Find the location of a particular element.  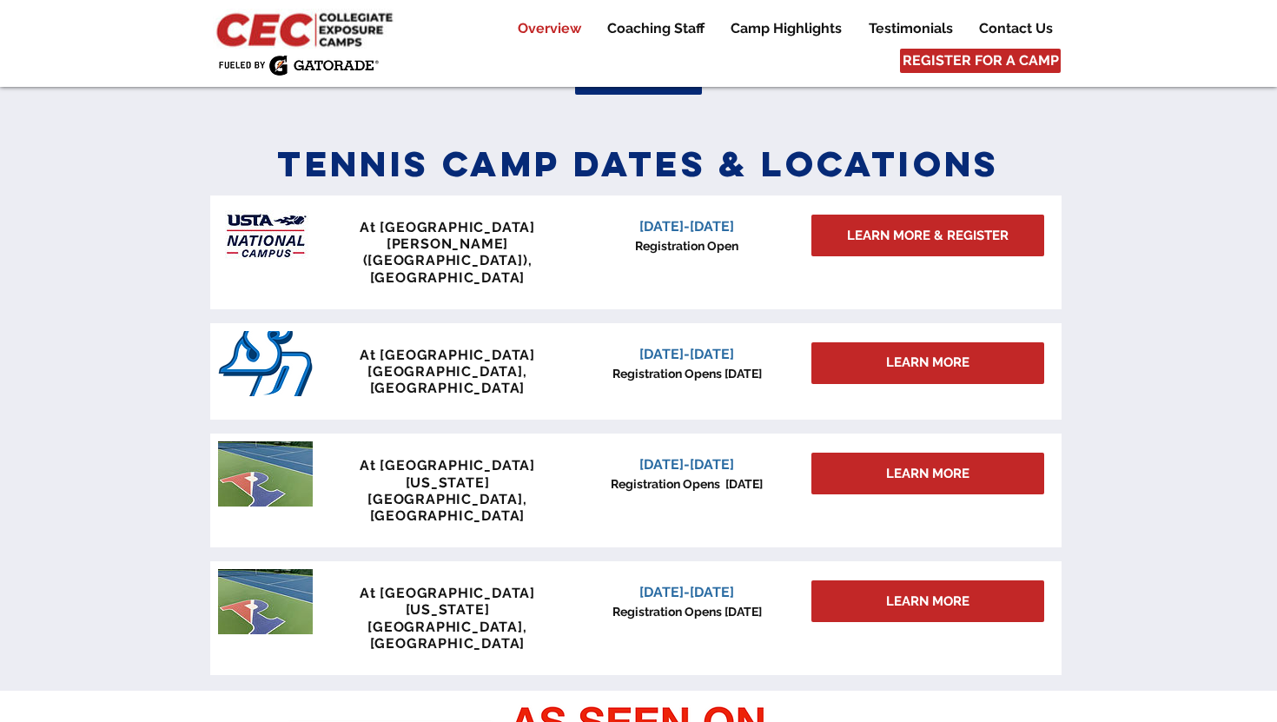

a: Overview is located at coordinates (549, 29).